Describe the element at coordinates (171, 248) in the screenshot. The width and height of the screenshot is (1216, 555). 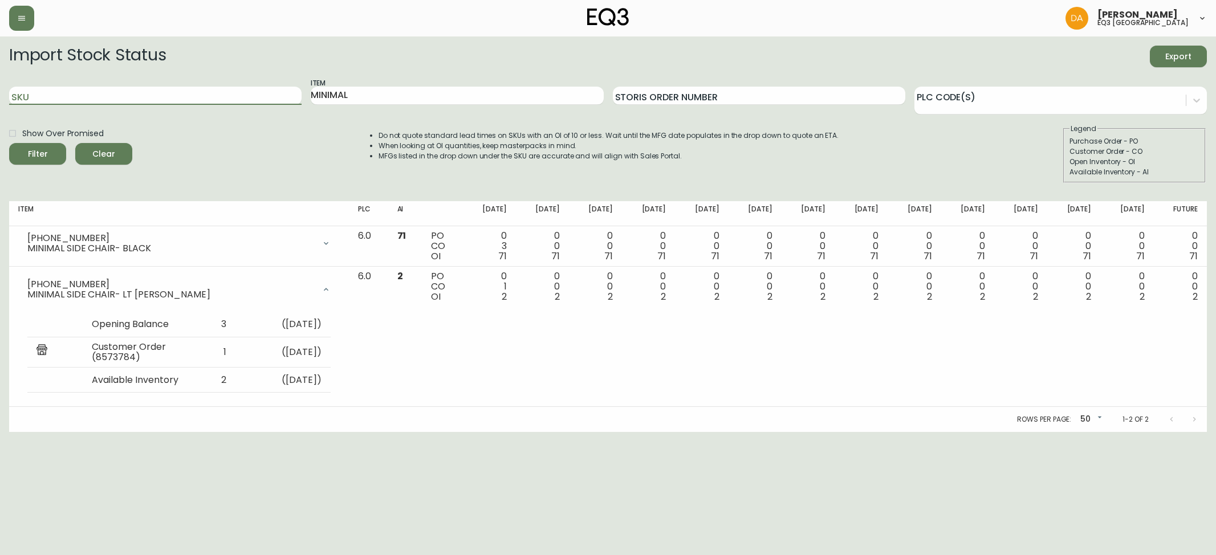
I see `div: MINIMAL SIDE CHAIR- BLACK` at that location.